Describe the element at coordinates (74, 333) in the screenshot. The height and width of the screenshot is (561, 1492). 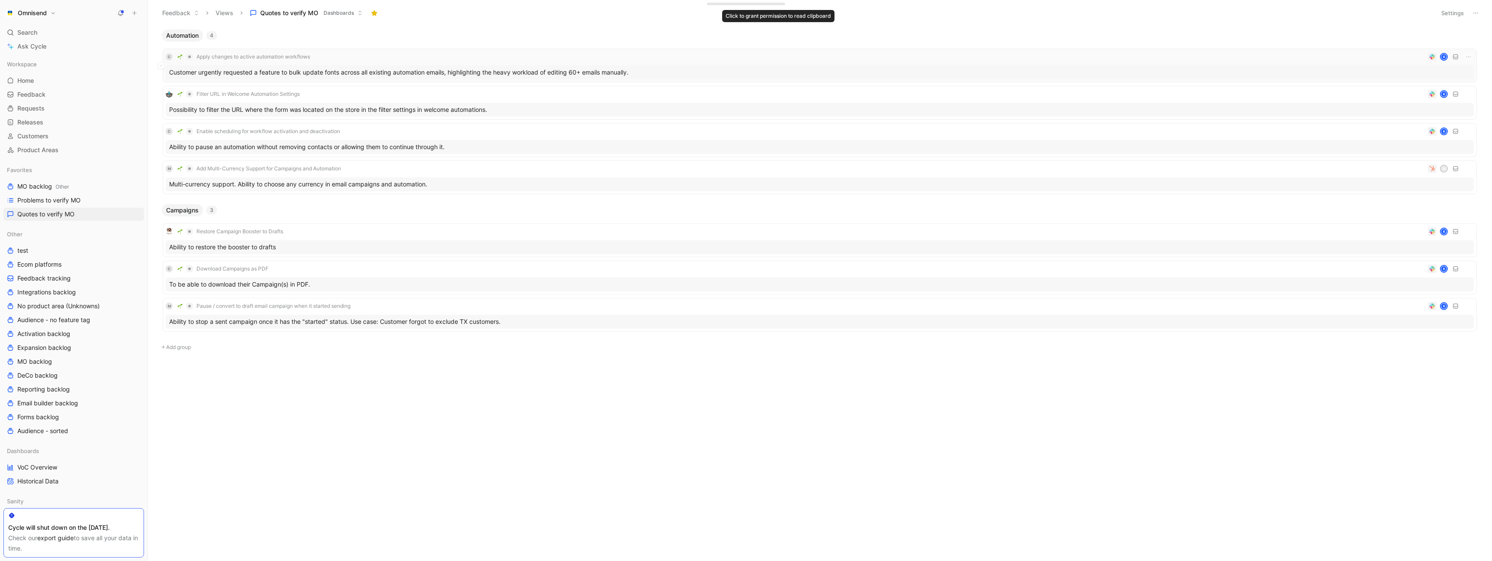
I see `div: OthertestEcom platformsFeedback trackingIntegrations backlogNo product area (Unknowns)Audience - ...` at that location.